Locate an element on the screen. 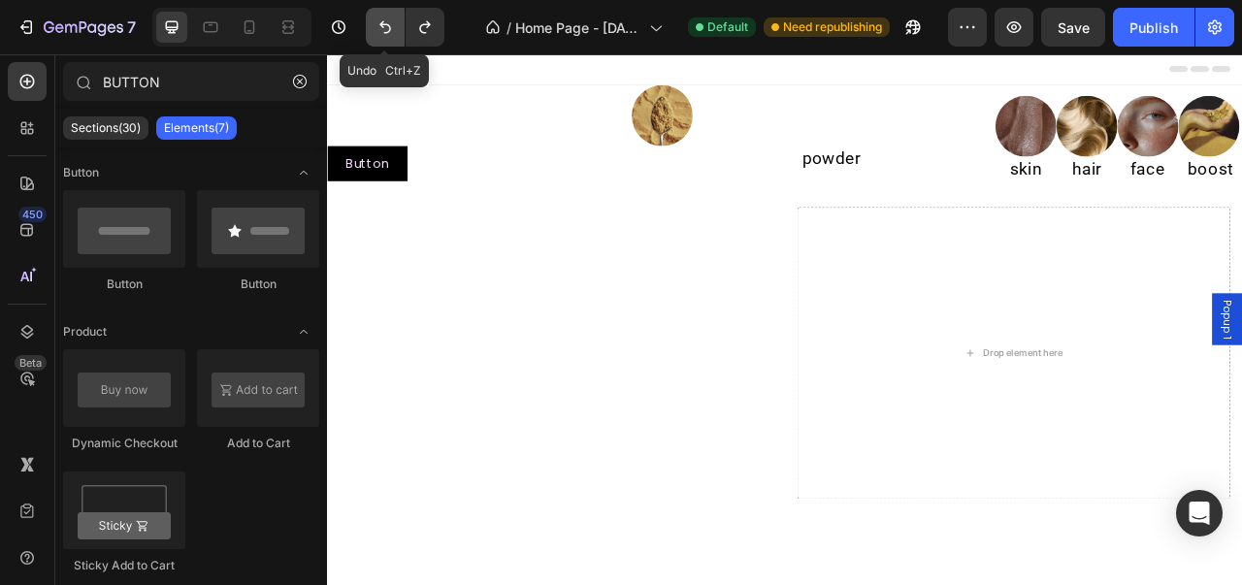 The width and height of the screenshot is (1242, 585). button: Publish is located at coordinates (1154, 27).